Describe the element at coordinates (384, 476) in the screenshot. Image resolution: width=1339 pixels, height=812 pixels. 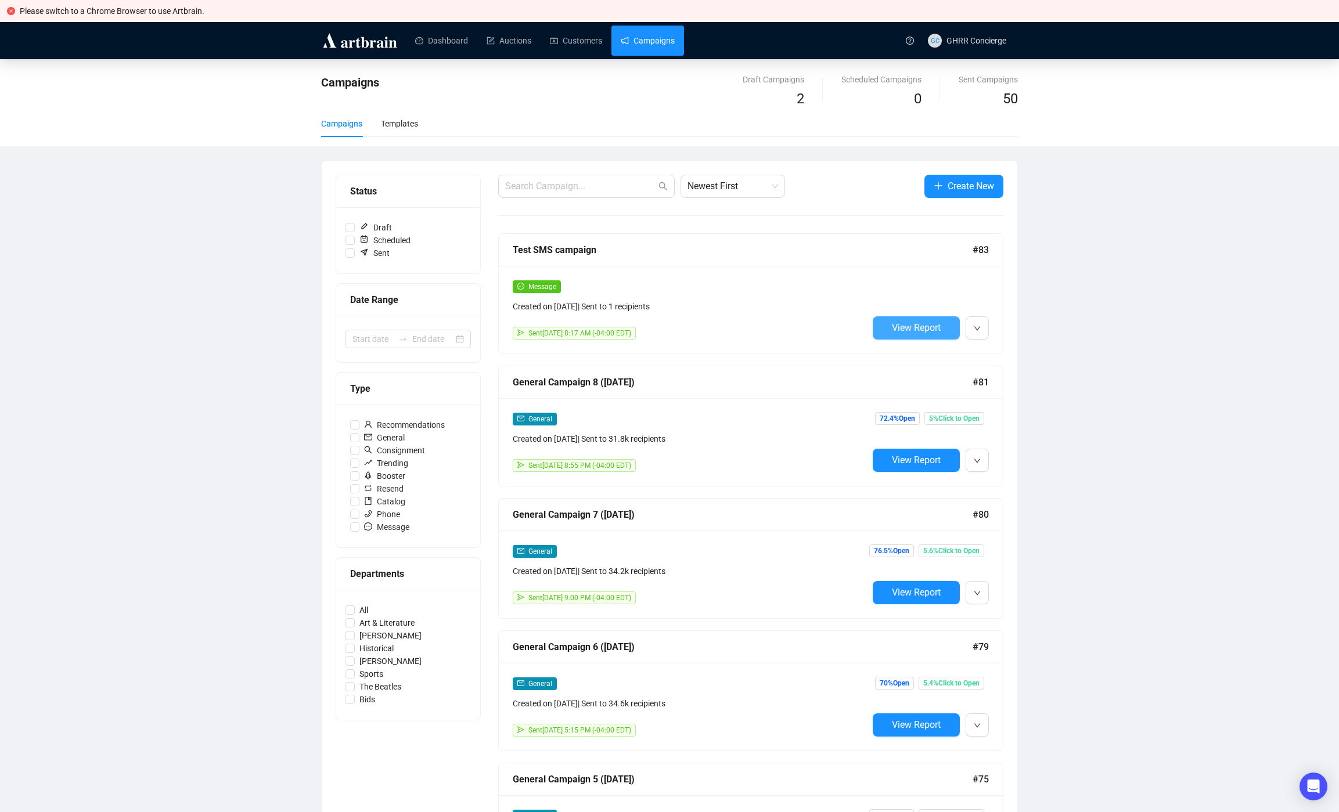
I see `span: Booster` at that location.